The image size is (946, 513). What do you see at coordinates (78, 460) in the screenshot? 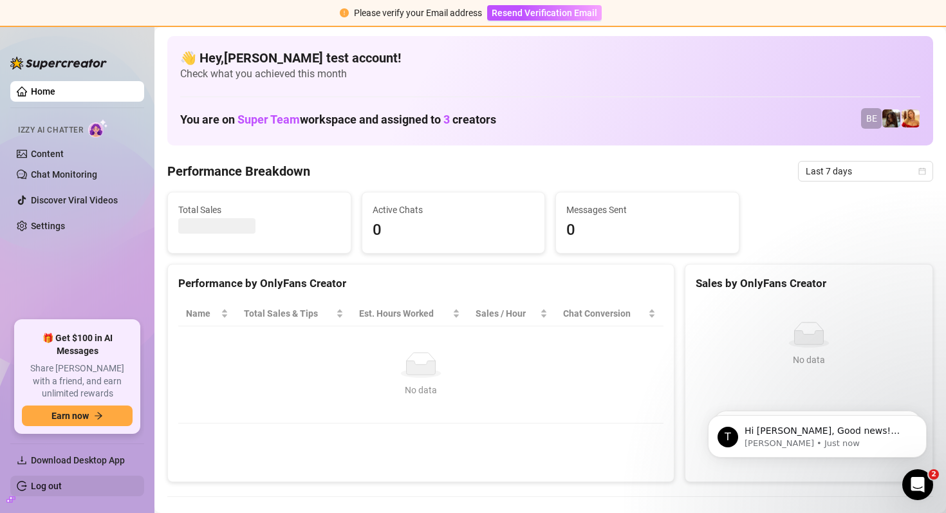
I see `span: Download Desktop App` at bounding box center [78, 460].